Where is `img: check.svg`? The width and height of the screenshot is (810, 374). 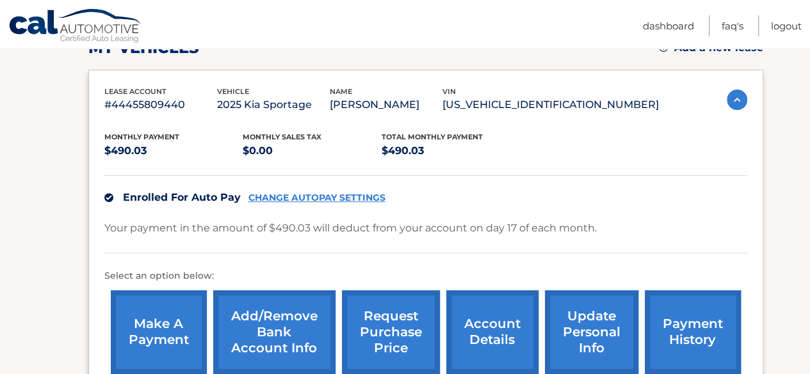 img: check.svg is located at coordinates (109, 198).